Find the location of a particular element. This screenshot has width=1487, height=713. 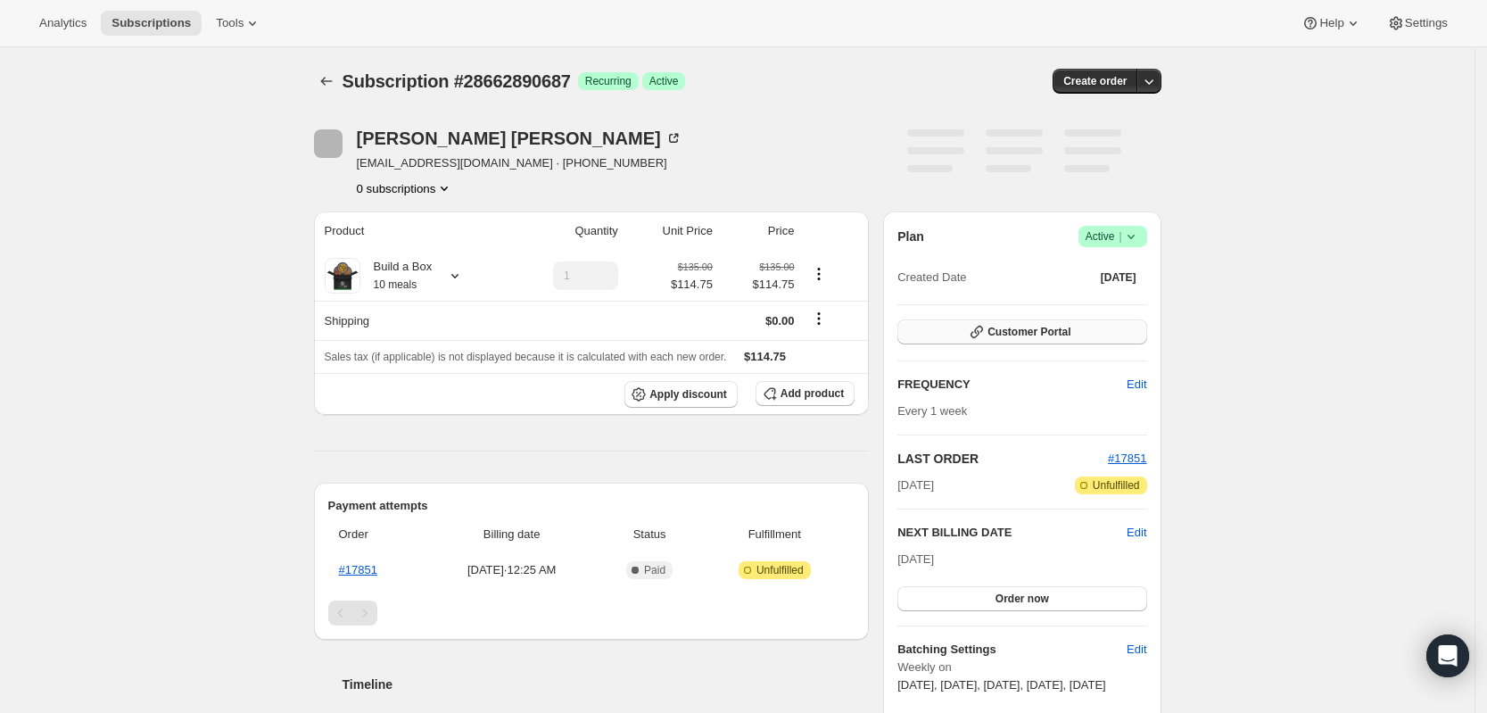

span: $0.00 is located at coordinates (779, 320).